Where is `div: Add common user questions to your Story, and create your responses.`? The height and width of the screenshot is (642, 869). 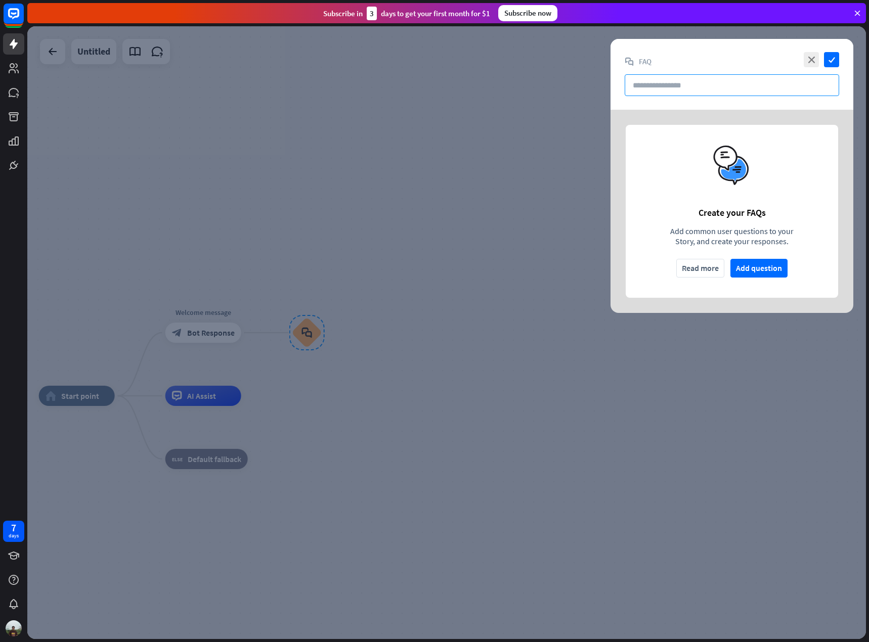 div: Add common user questions to your Story, and create your responses. is located at coordinates (732, 236).